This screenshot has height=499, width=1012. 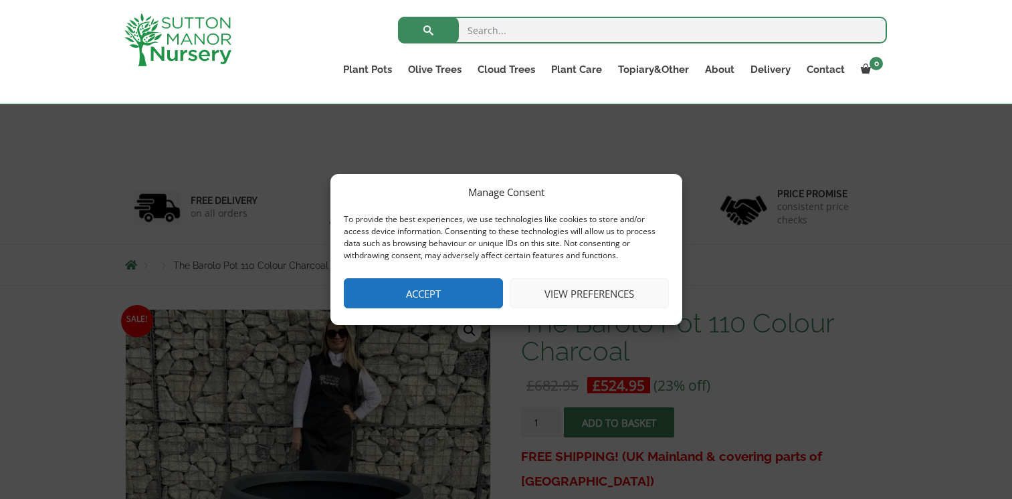 What do you see at coordinates (577, 70) in the screenshot?
I see `a: Plant Care` at bounding box center [577, 70].